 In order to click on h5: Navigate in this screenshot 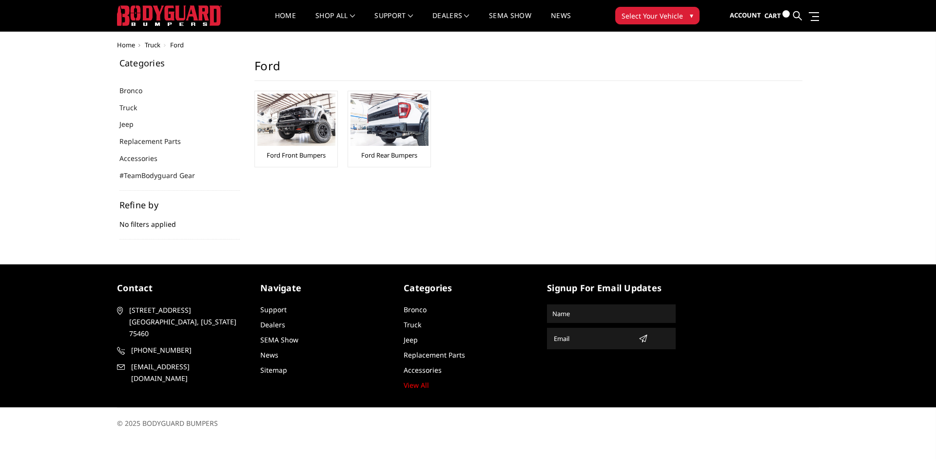, I will do `click(325, 288)`.